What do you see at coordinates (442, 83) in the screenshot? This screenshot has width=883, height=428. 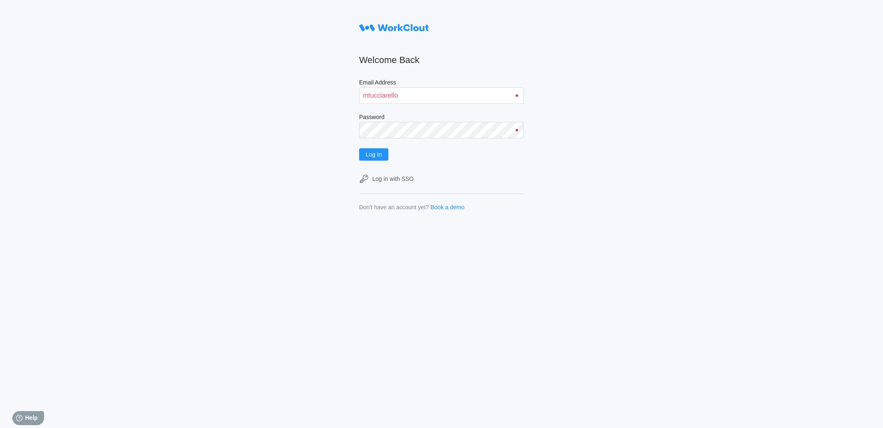 I see `label: Email Address` at bounding box center [442, 83].